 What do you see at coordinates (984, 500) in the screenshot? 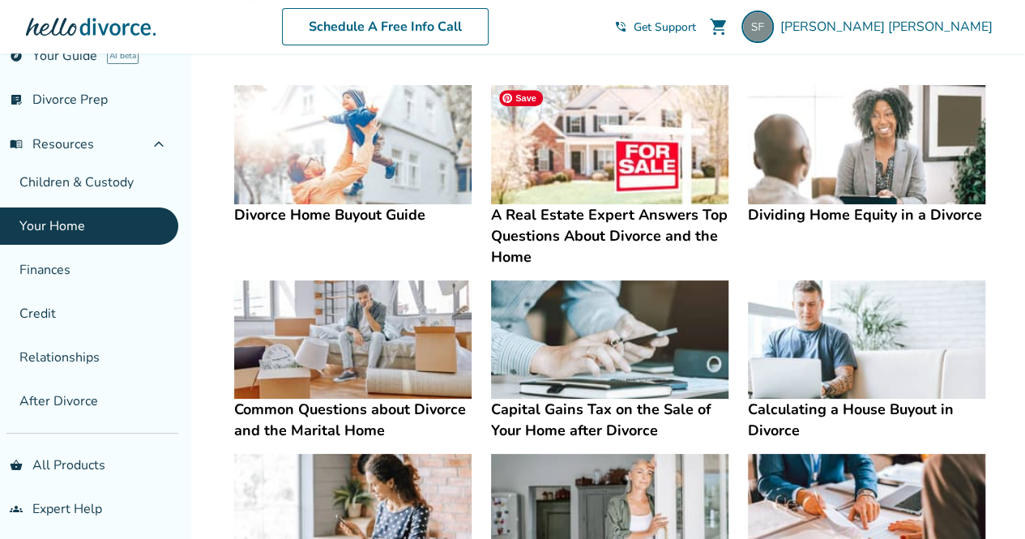
I see `div: Chat Widget` at bounding box center [984, 500].